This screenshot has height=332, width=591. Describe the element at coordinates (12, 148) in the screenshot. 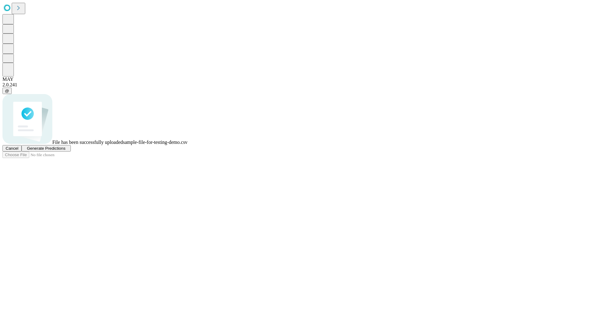

I see `span: Cancel` at that location.